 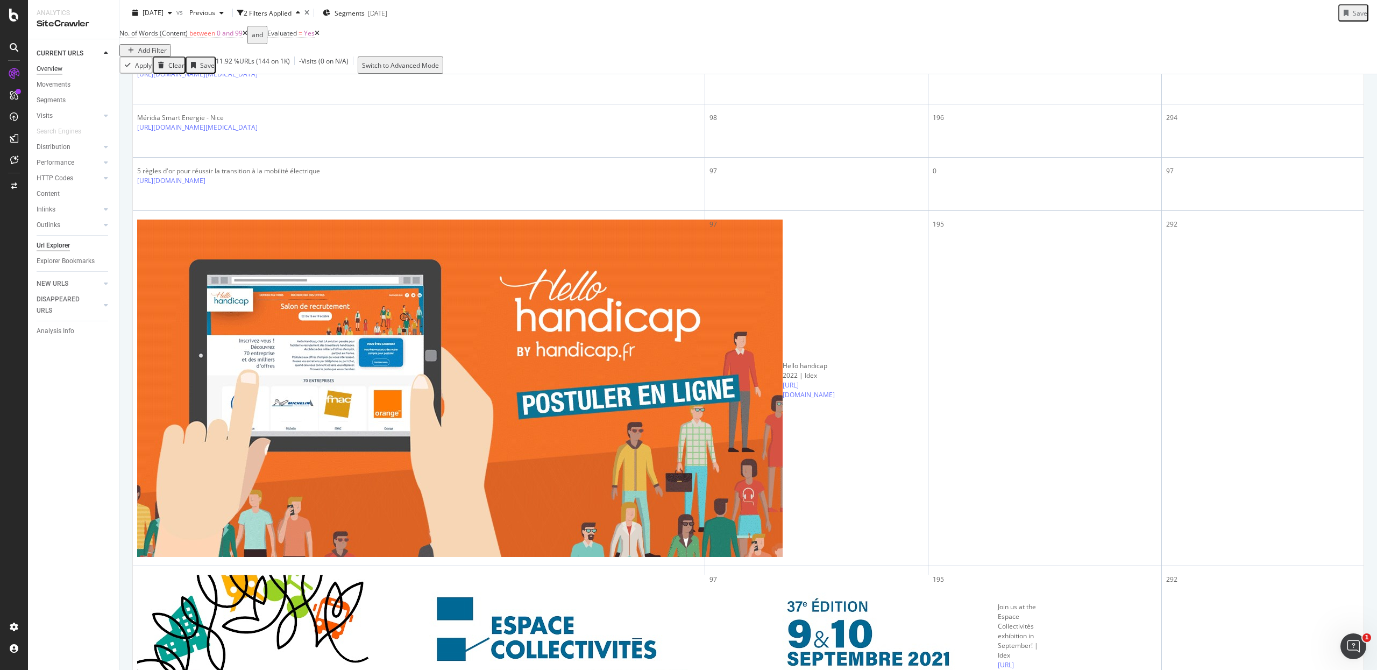 I want to click on div: SiteCrawler, so click(x=73, y=24).